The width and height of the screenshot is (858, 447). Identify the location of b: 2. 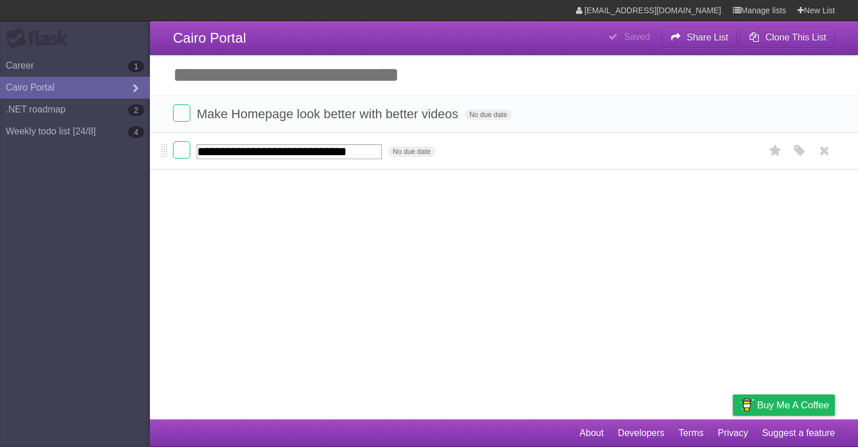
(136, 110).